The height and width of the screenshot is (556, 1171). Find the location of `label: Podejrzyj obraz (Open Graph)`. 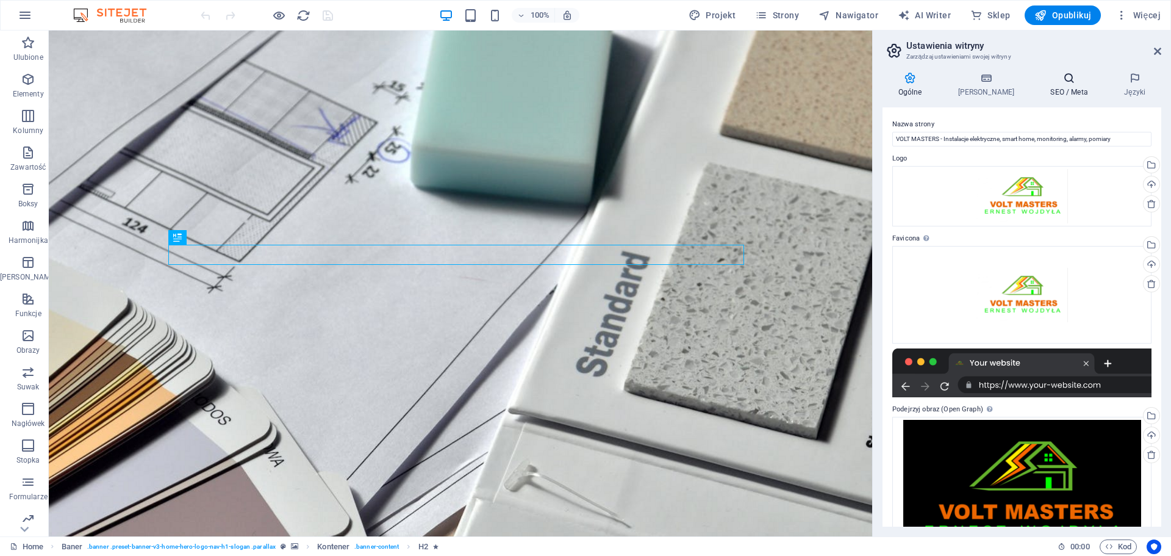

label: Podejrzyj obraz (Open Graph) is located at coordinates (1022, 409).